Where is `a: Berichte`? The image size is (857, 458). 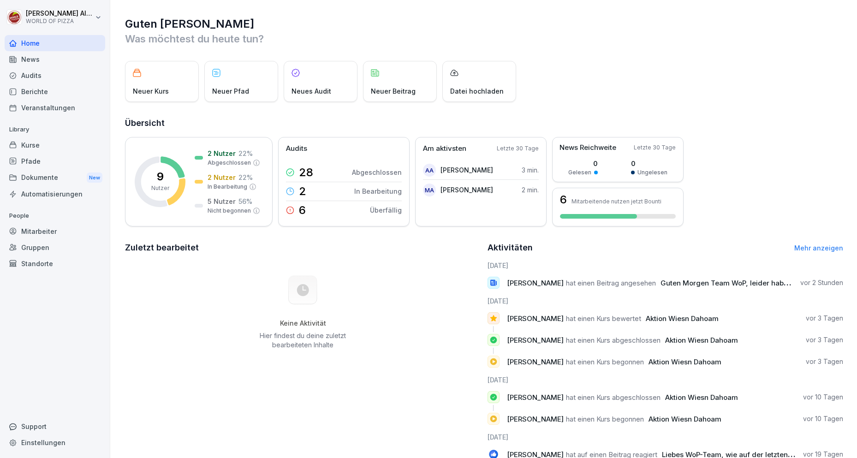 a: Berichte is located at coordinates (55, 91).